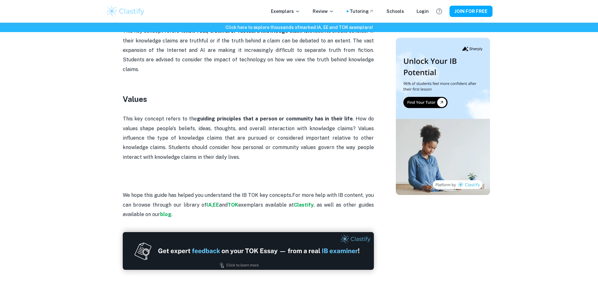 This screenshot has height=289, width=598. I want to click on p: Exemplars, so click(286, 11).